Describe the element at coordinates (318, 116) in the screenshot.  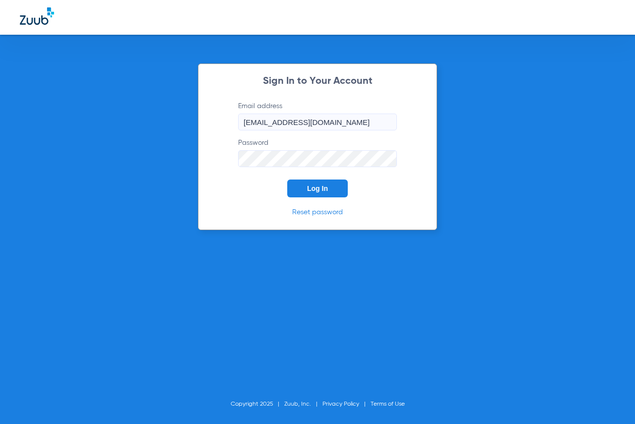
I see `label: Email address` at that location.